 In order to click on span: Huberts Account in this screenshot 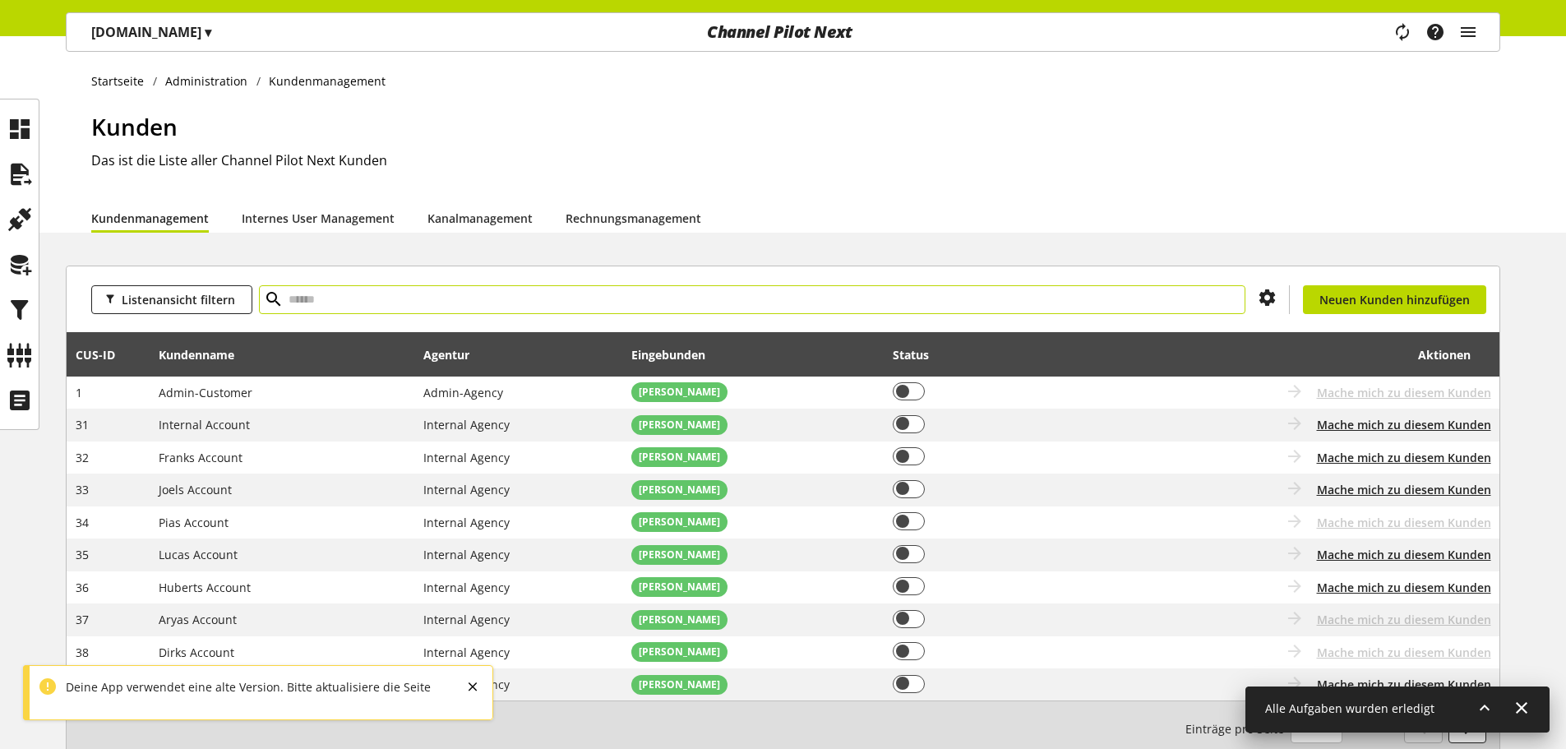, I will do `click(205, 587)`.